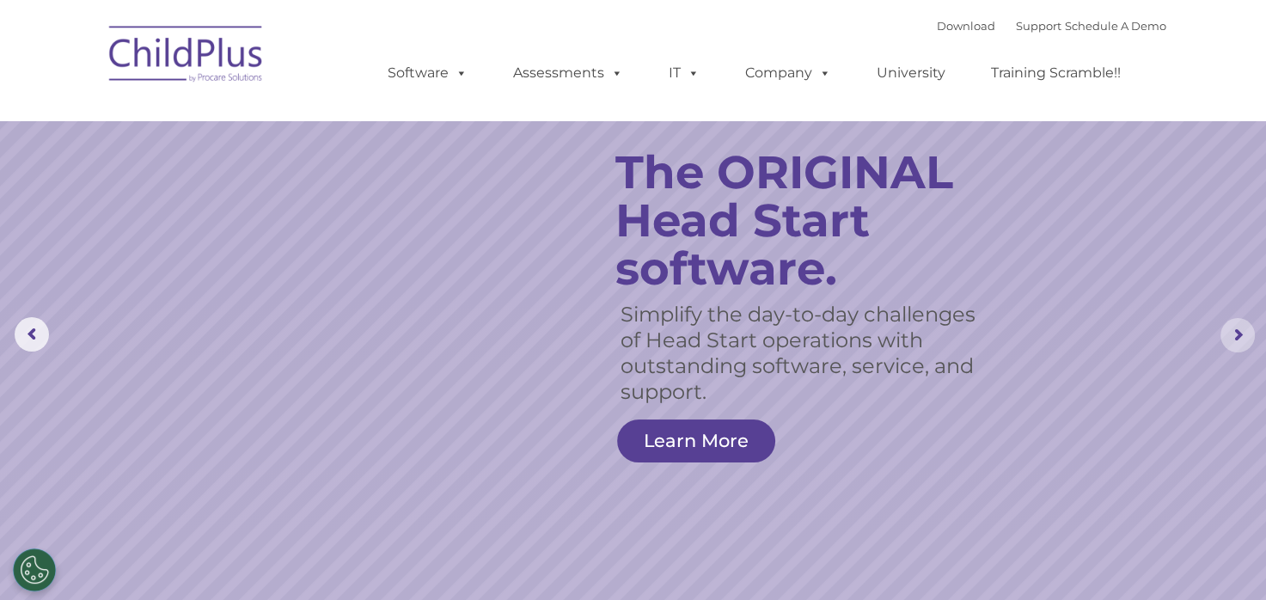  Describe the element at coordinates (1055, 73) in the screenshot. I see `a: Training Scramble!!` at that location.